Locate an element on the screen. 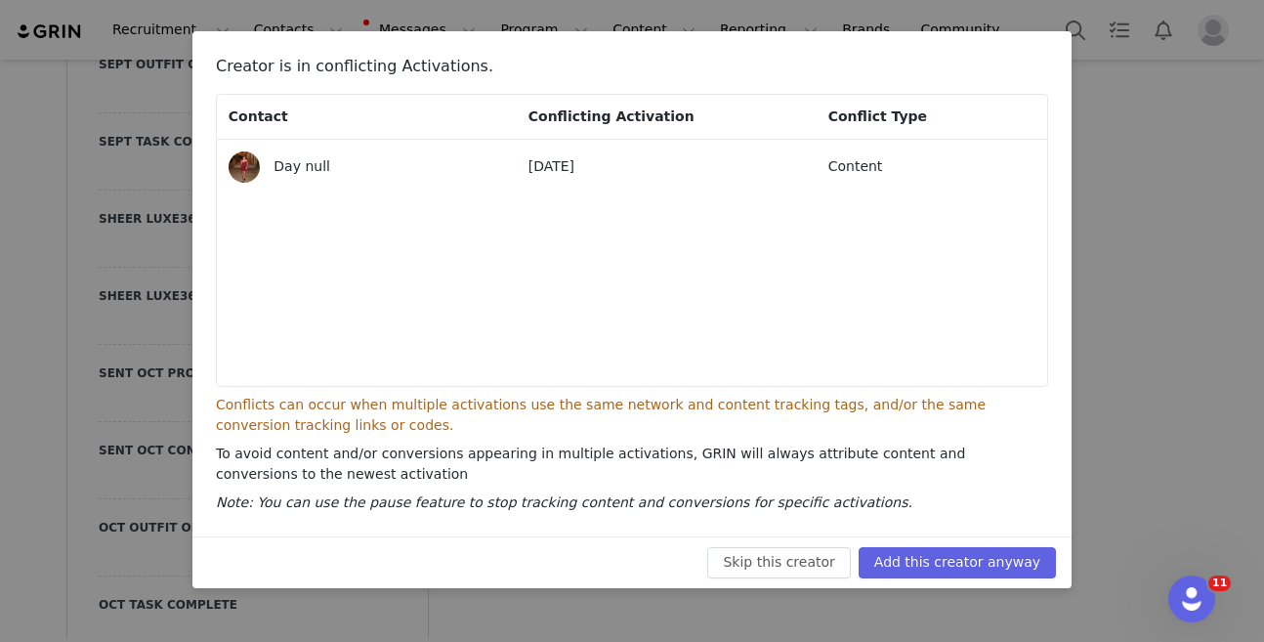  p: Note: You can use the pause feature to stop tracking content and conversions for specific activat... is located at coordinates (632, 502).